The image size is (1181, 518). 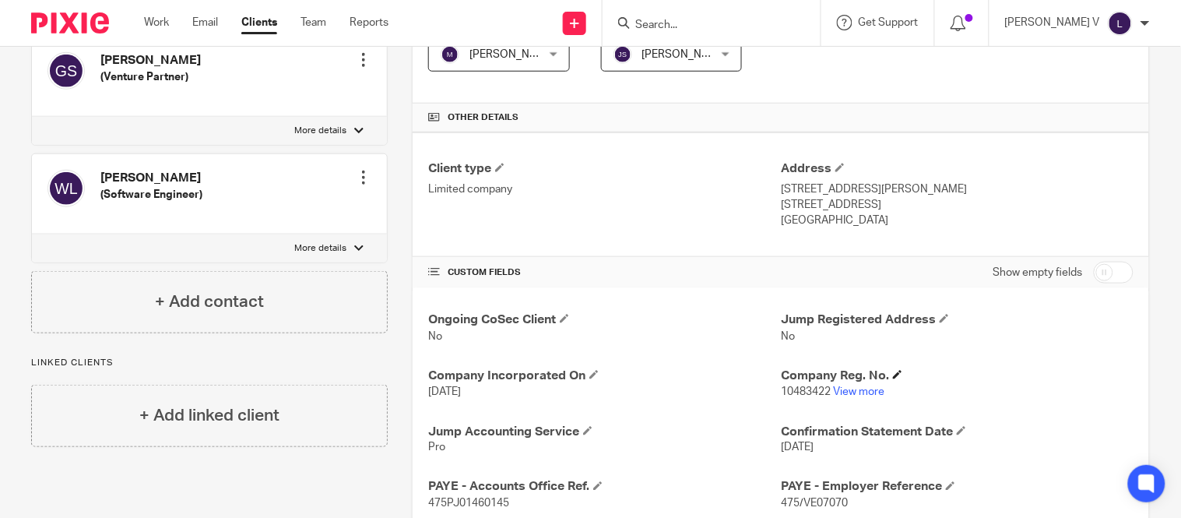 What do you see at coordinates (957, 487) in the screenshot?
I see `h4: PAYE - Employer Reference` at bounding box center [957, 487].